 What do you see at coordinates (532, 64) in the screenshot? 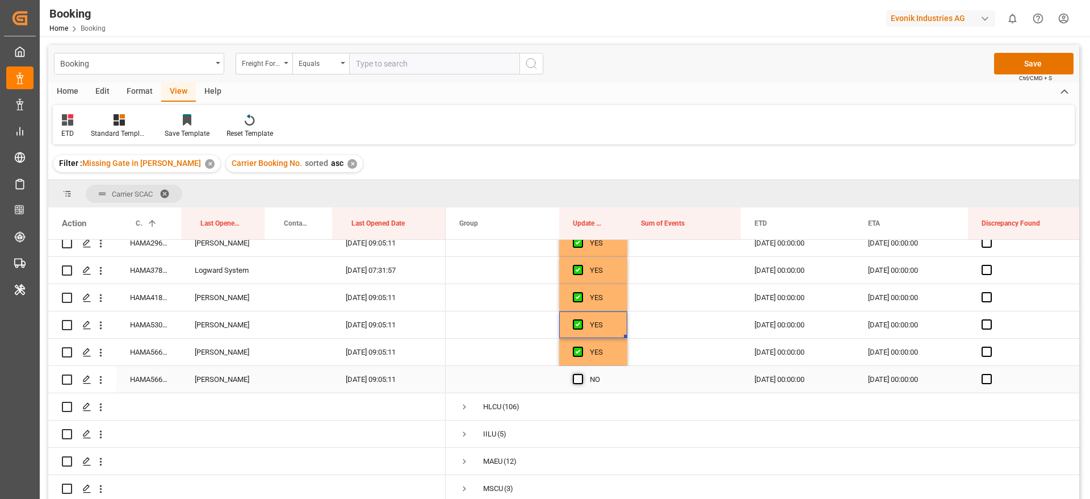
I see `button: search button` at bounding box center [532, 64].